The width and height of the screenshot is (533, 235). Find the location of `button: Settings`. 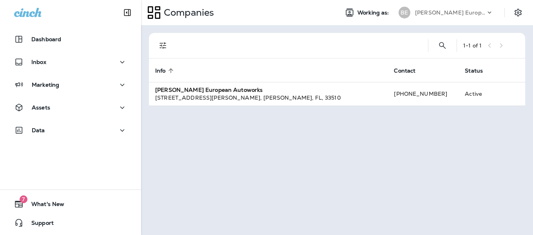

button: Settings is located at coordinates (519, 13).